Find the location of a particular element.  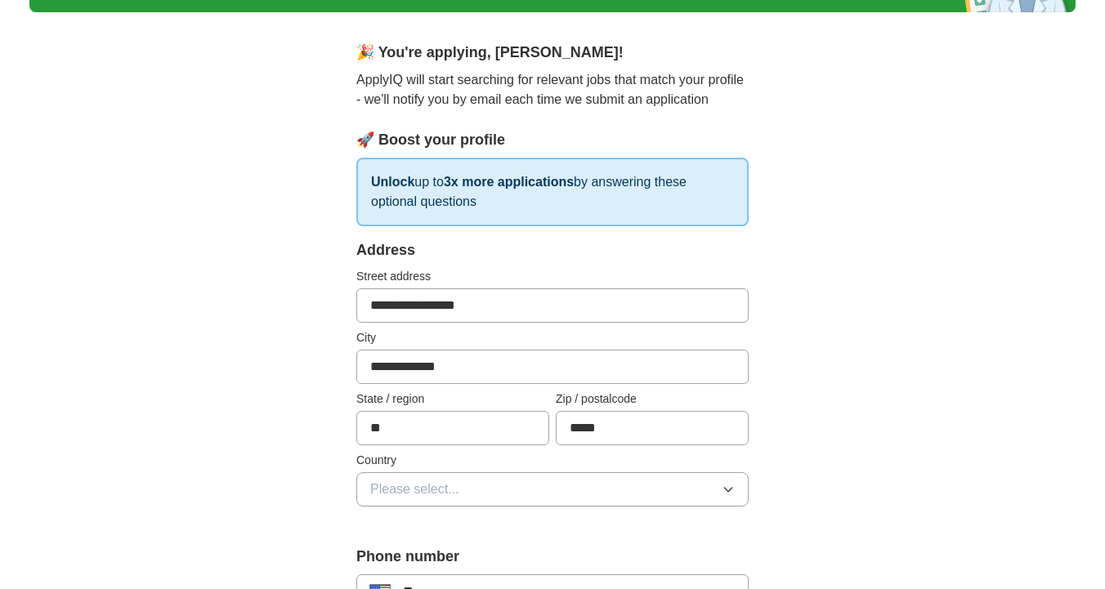

p: up to by answering these optional questions is located at coordinates (552, 192).